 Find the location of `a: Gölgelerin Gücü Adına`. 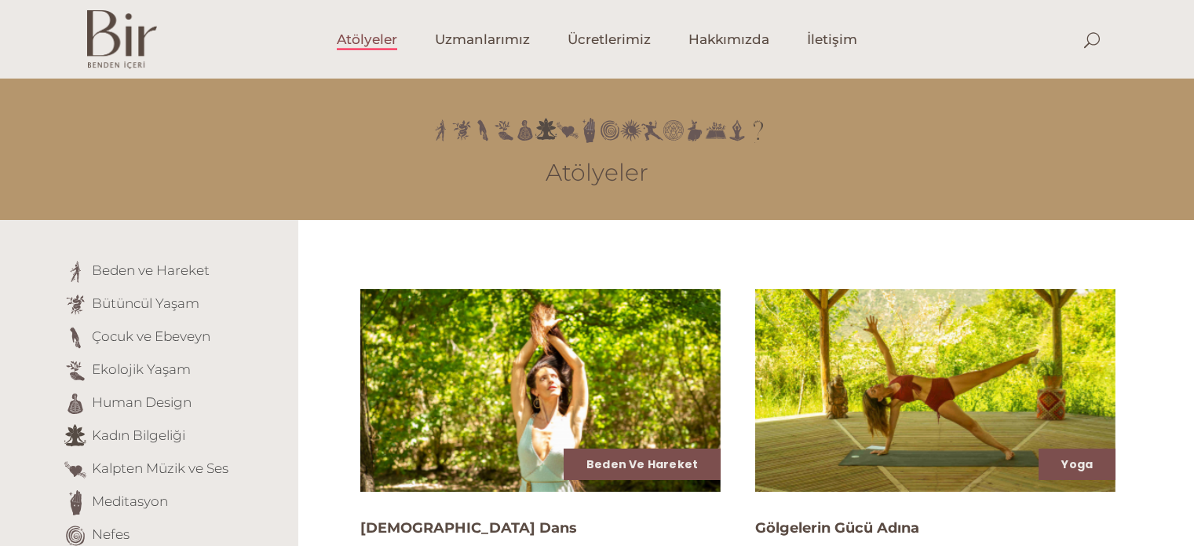

a: Gölgelerin Gücü Adına is located at coordinates (837, 528).